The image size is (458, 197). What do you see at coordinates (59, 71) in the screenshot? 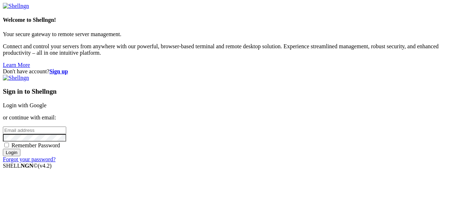
I see `strong: Sign up` at bounding box center [59, 71].